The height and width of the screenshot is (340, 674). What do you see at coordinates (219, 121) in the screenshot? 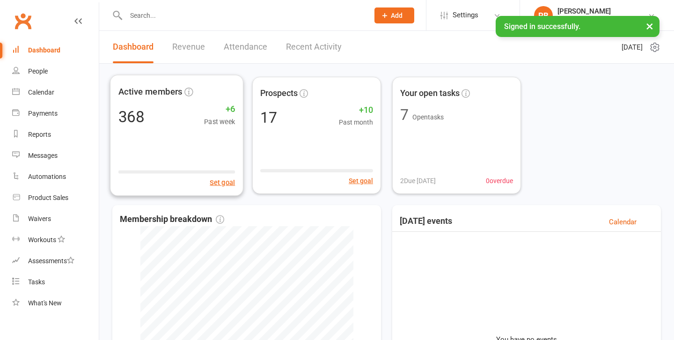
I see `span: Past week` at bounding box center [219, 121].